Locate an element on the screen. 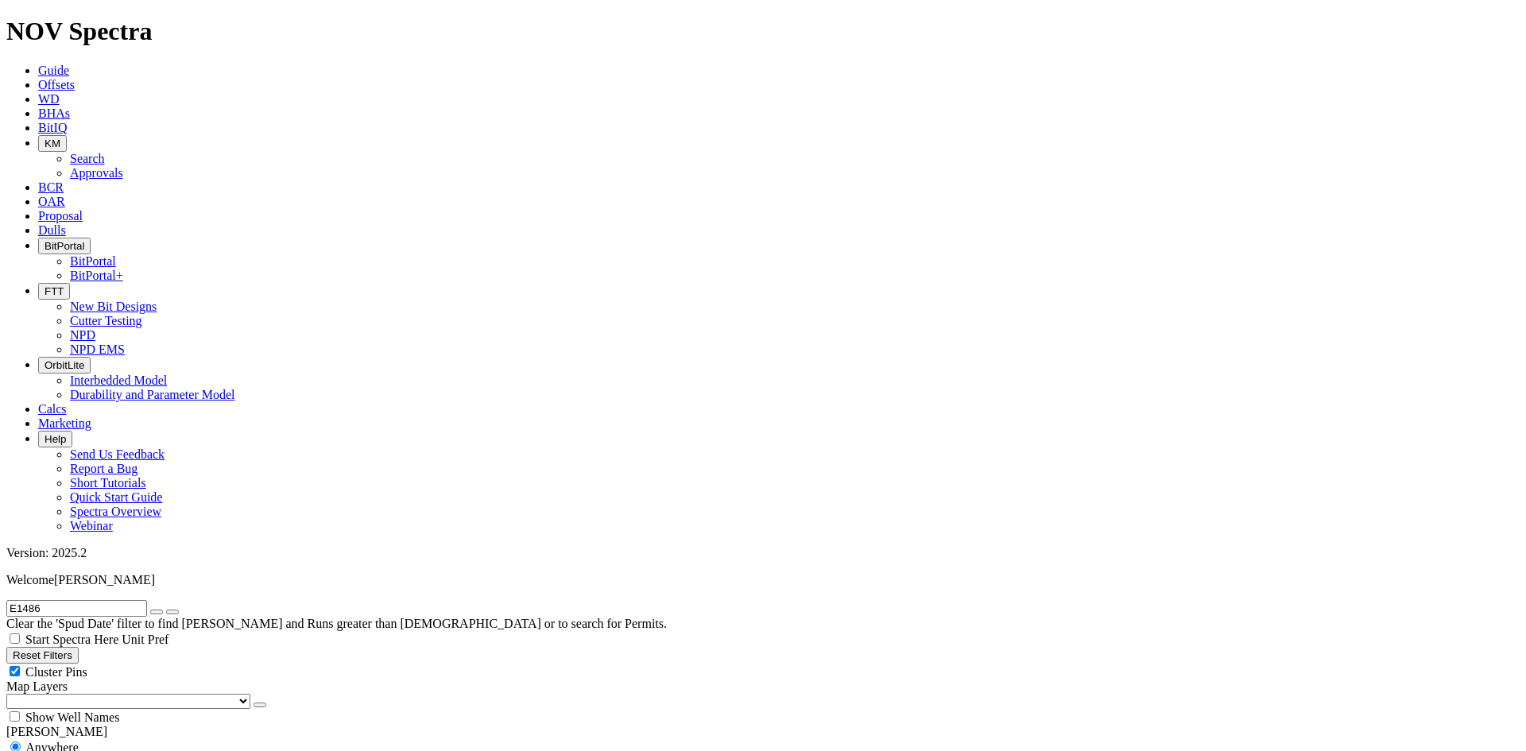  span: BHAs is located at coordinates (54, 113).